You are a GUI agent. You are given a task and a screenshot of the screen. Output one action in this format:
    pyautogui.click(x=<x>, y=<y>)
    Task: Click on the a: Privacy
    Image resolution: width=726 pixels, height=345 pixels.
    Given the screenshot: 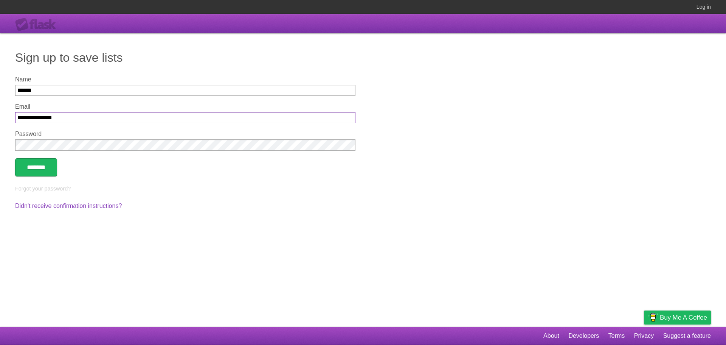 What is the action you would take?
    pyautogui.click(x=644, y=336)
    